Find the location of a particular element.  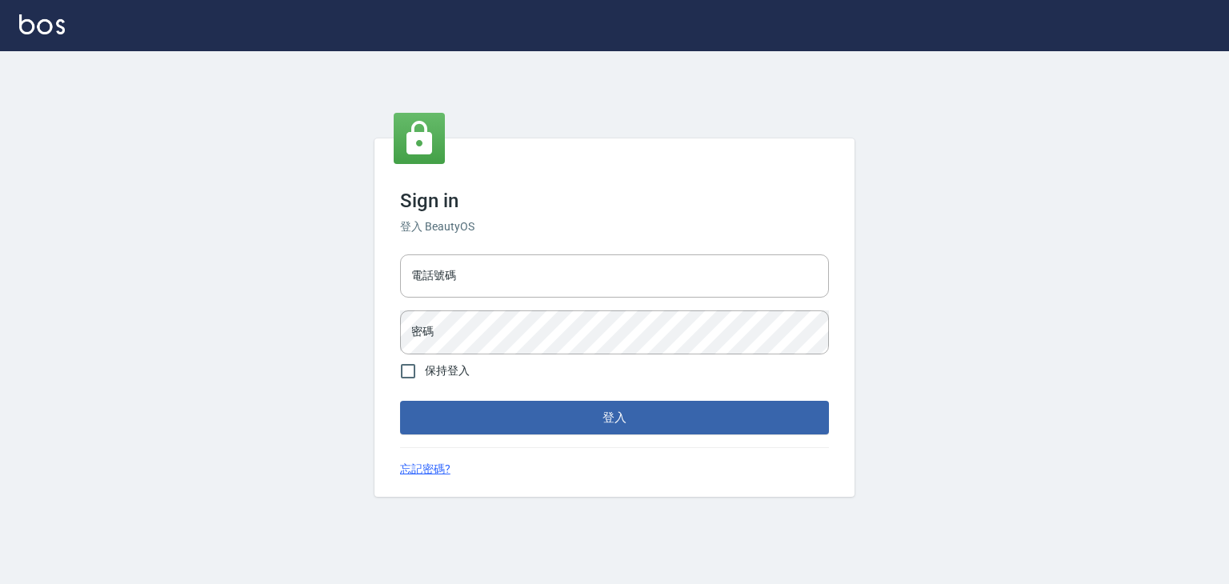

button: 登入 is located at coordinates (614, 418).